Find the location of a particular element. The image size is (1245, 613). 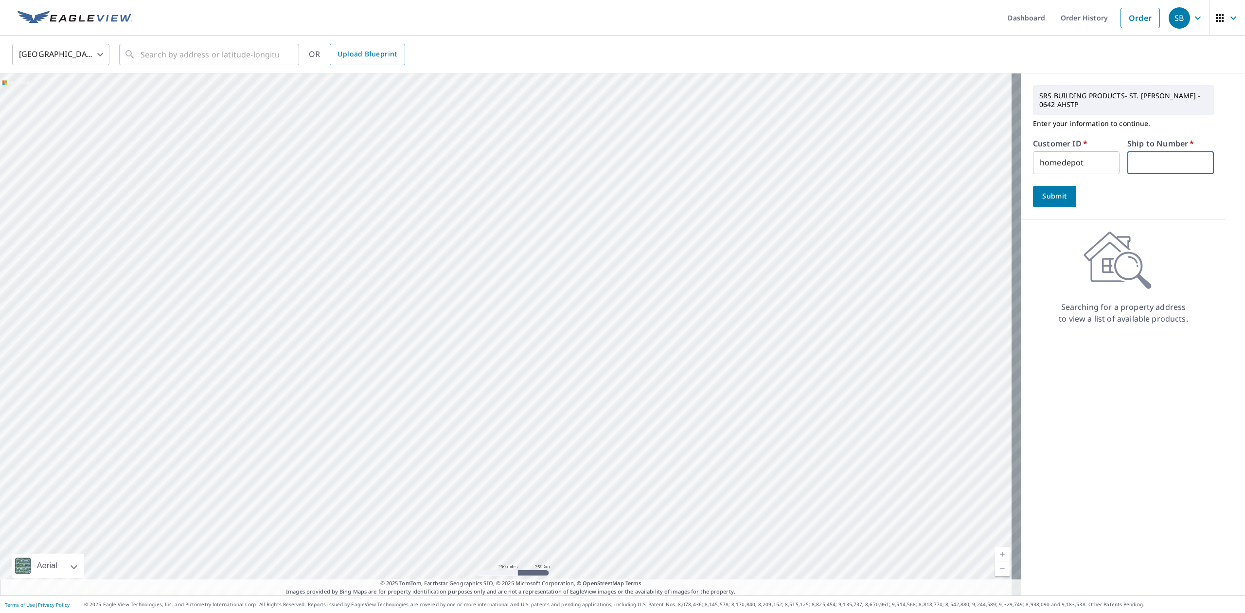

span: Upload Blueprint is located at coordinates (367, 54).